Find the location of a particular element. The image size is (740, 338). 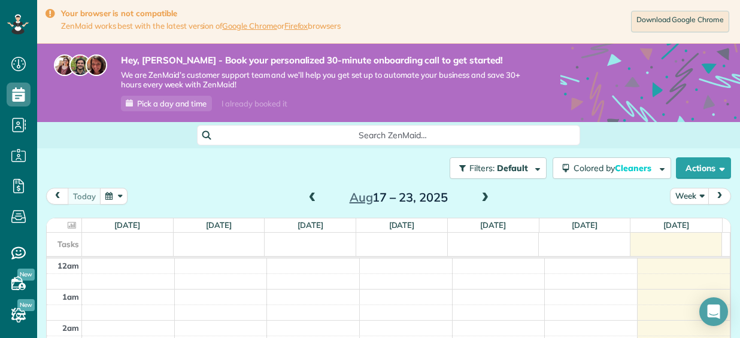

button: prev is located at coordinates (57, 196).